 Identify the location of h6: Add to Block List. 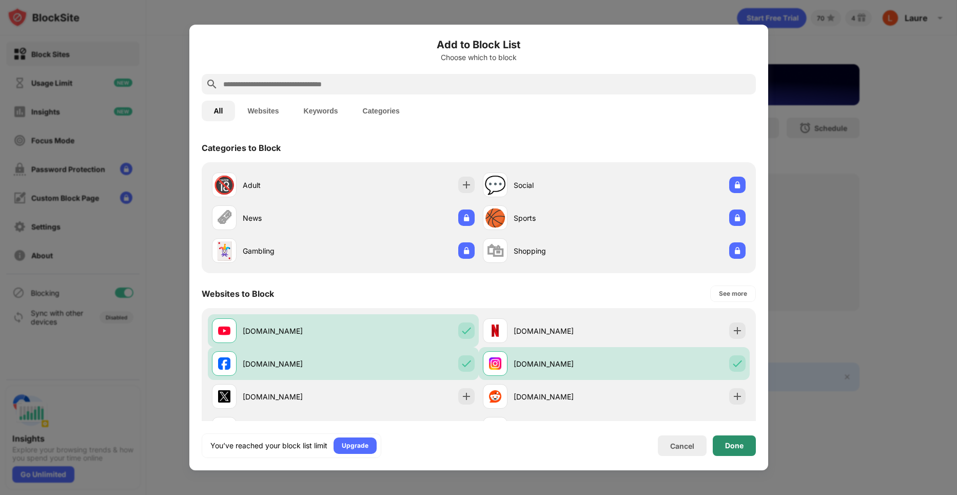
(479, 45).